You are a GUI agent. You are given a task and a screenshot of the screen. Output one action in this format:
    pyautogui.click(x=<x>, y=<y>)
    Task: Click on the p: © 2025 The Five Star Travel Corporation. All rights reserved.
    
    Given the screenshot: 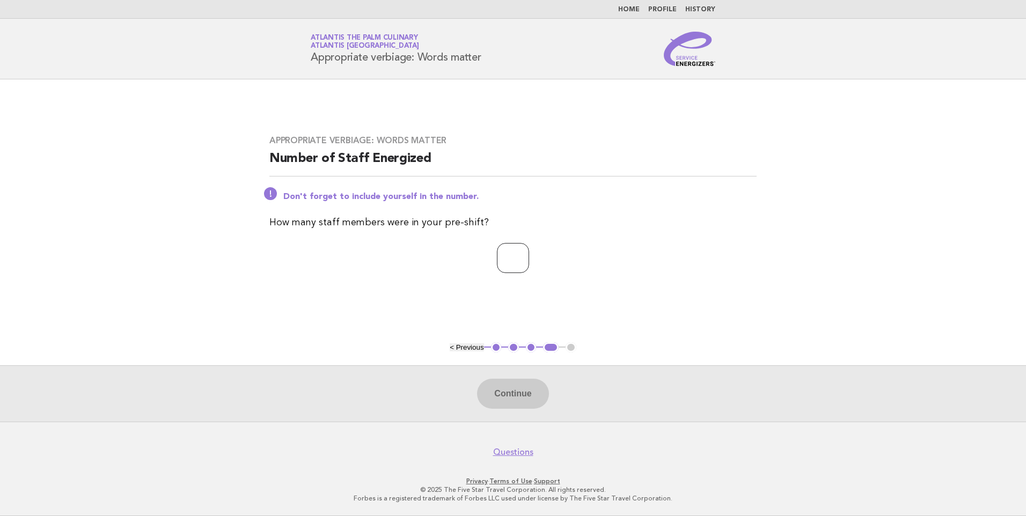 What is the action you would take?
    pyautogui.click(x=513, y=490)
    